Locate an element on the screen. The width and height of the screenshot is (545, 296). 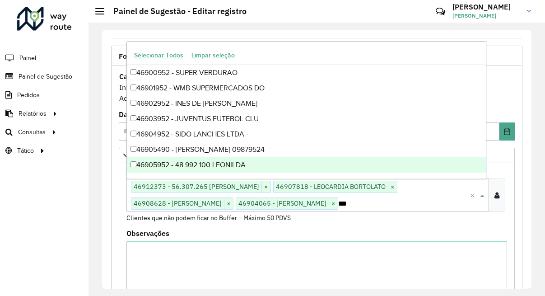
div: Informe a data de inicio, fim e preencha corretamente os campos abaixo. Ao final, você irá pré-vi... is located at coordinates (316, 87).